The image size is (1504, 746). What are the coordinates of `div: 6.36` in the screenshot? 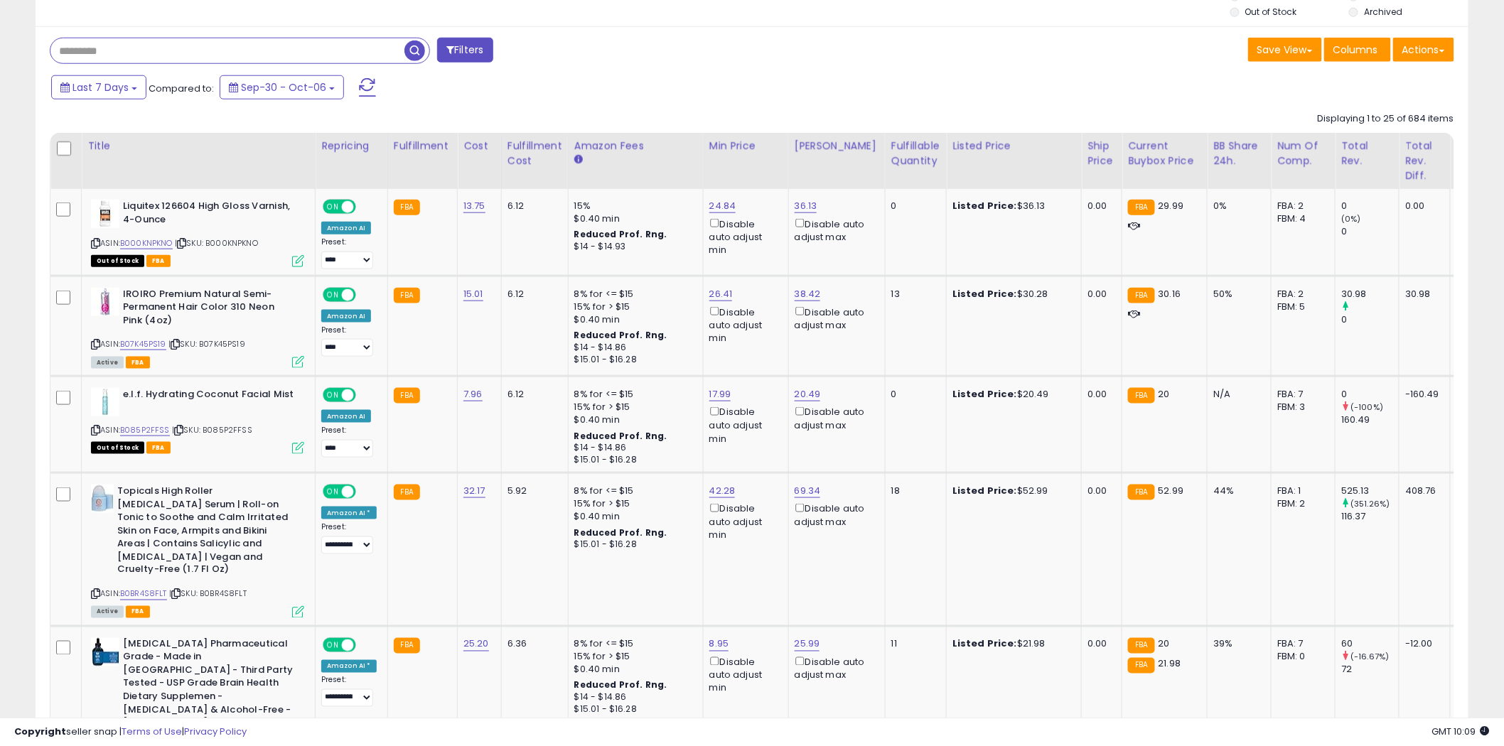 It's located at (532, 645).